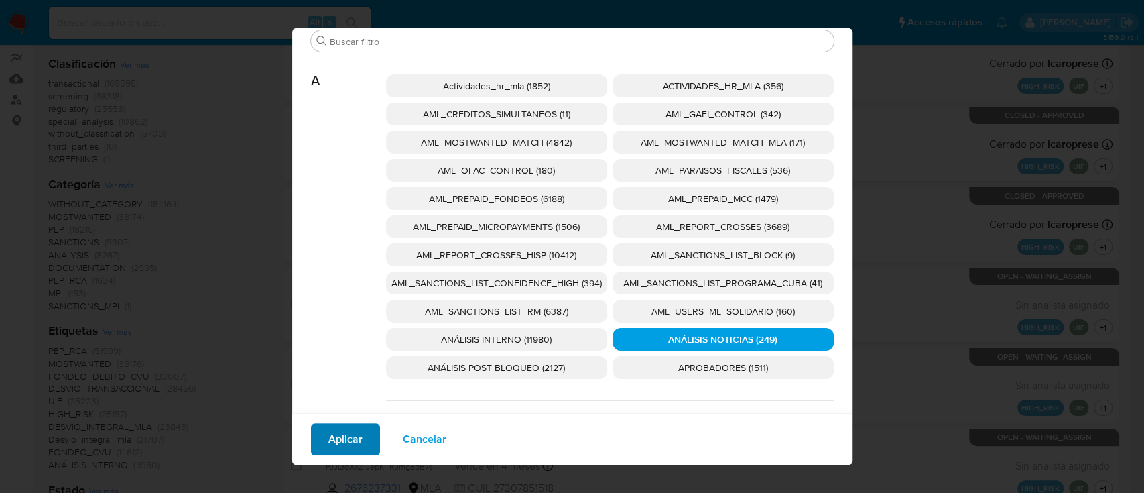 This screenshot has height=493, width=1144. What do you see at coordinates (722, 283) in the screenshot?
I see `span: AML_SANCTIONS_LIST_PROGRAMA_CUBA (41)` at bounding box center [722, 283].